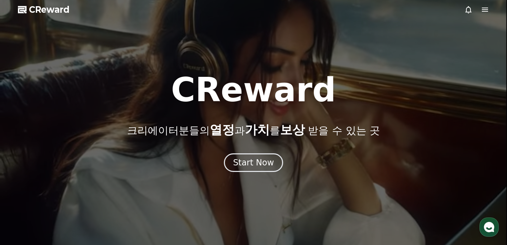 Image resolution: width=507 pixels, height=245 pixels. Describe the element at coordinates (49, 10) in the screenshot. I see `span: CReward` at that location.